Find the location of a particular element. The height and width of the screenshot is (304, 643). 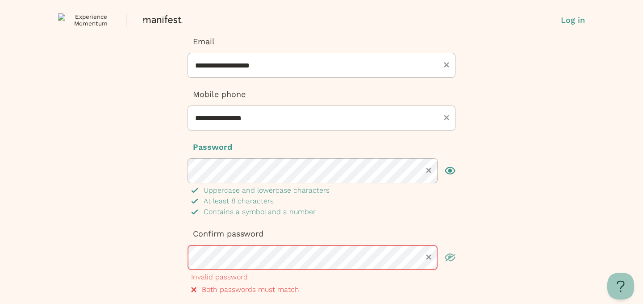

p: Uppercase and lowercase characters is located at coordinates (267, 190).